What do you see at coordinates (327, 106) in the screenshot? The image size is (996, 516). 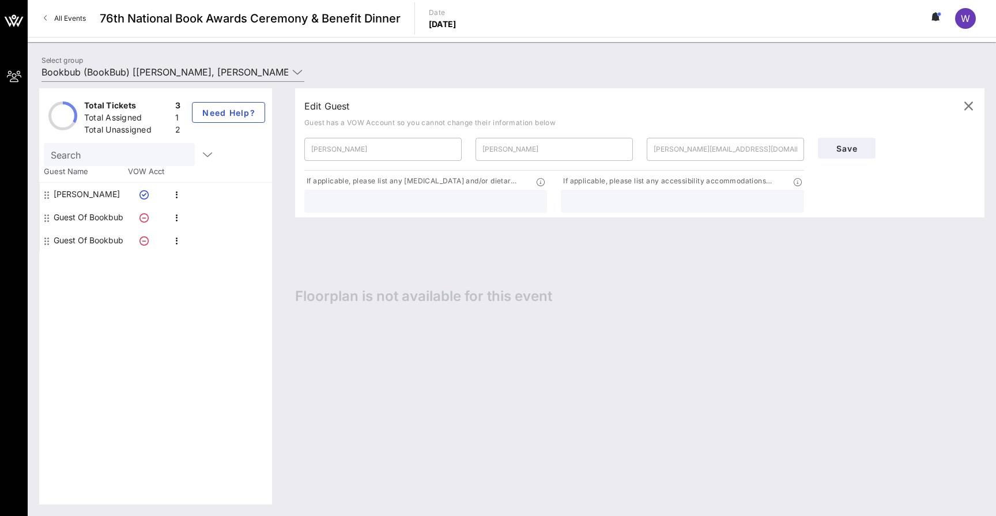 I see `div: Edit Guest` at bounding box center [327, 106].